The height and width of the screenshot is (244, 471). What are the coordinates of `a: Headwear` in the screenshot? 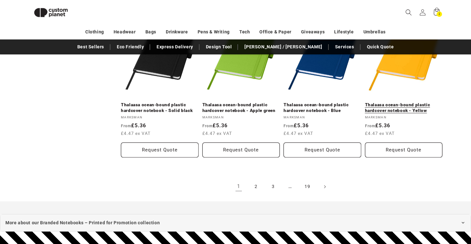 It's located at (125, 32).